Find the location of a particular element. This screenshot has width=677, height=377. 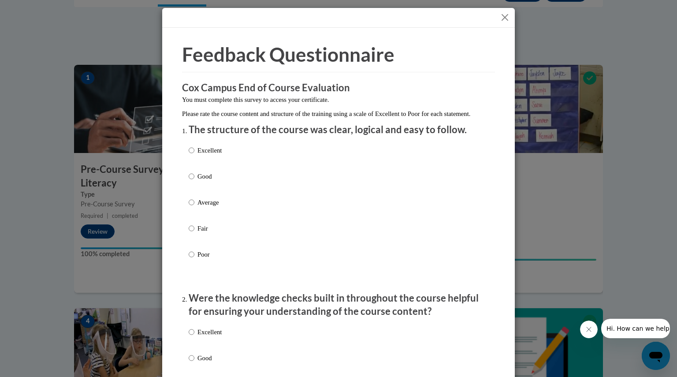

p: Average is located at coordinates (209, 202).